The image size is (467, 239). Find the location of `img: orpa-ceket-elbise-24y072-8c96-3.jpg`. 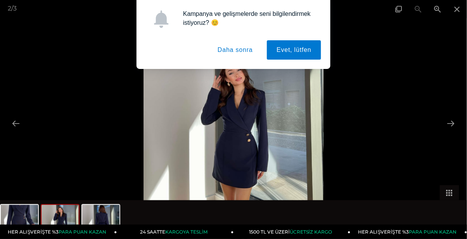

img: orpa-ceket-elbise-24y072-8c96-3.jpg is located at coordinates (19, 220).